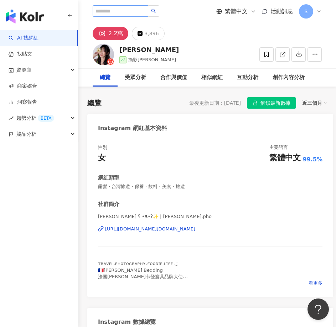  What do you see at coordinates (272, 103) in the screenshot?
I see `button: 解鎖最新數據` at bounding box center [272, 103].